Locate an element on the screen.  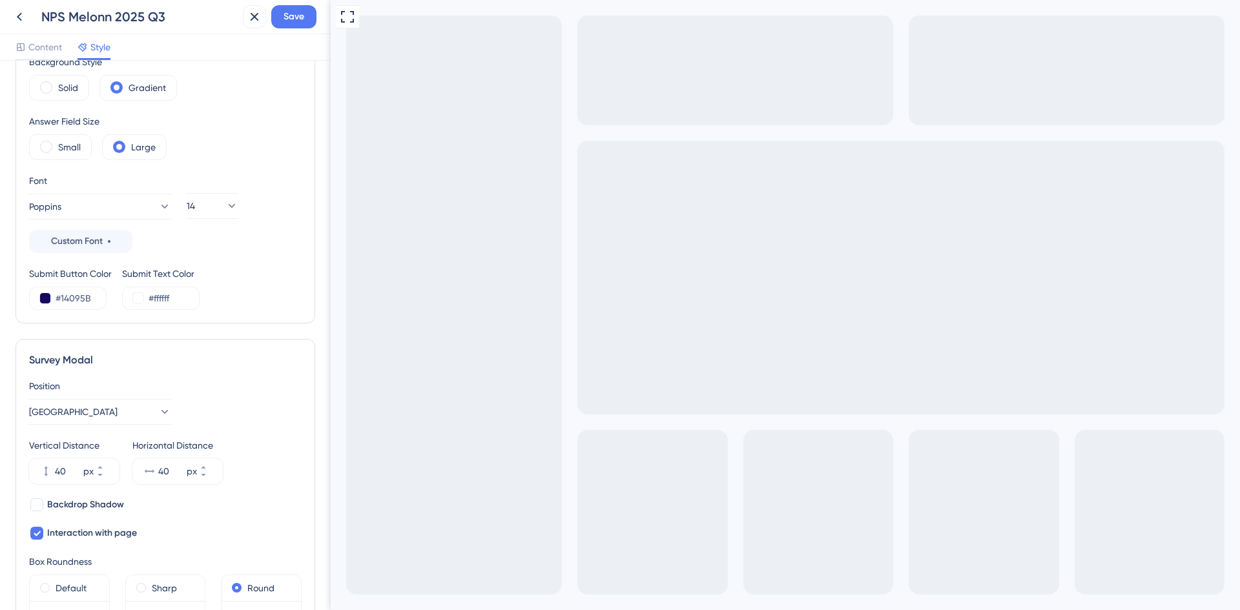
div: Survey Modal is located at coordinates (165, 360).